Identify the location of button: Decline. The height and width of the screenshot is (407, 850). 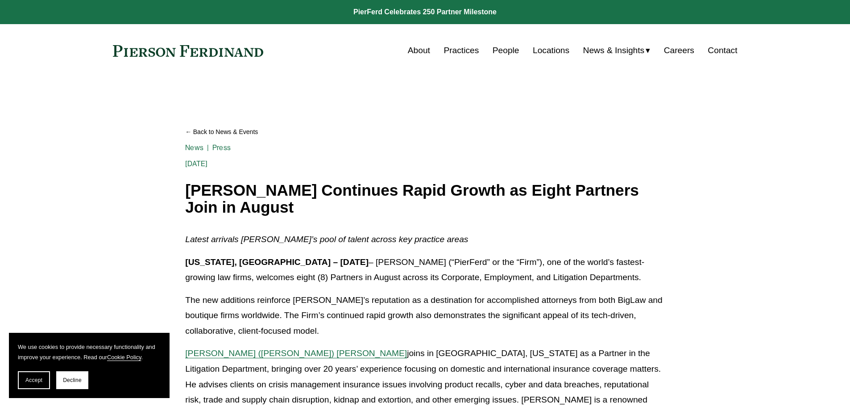
(72, 380).